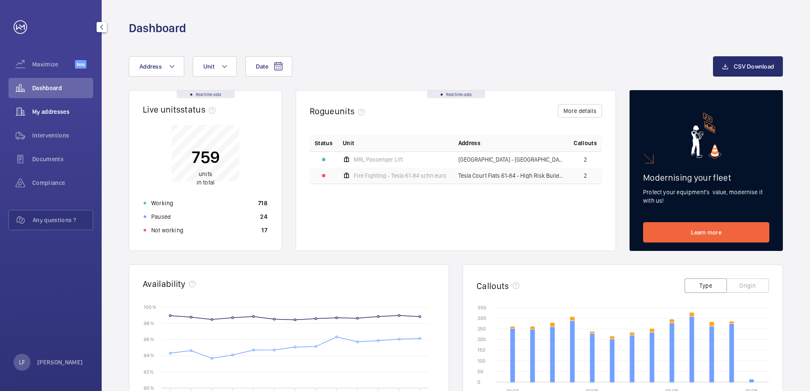 Image resolution: width=810 pixels, height=391 pixels. I want to click on p: Not working, so click(167, 230).